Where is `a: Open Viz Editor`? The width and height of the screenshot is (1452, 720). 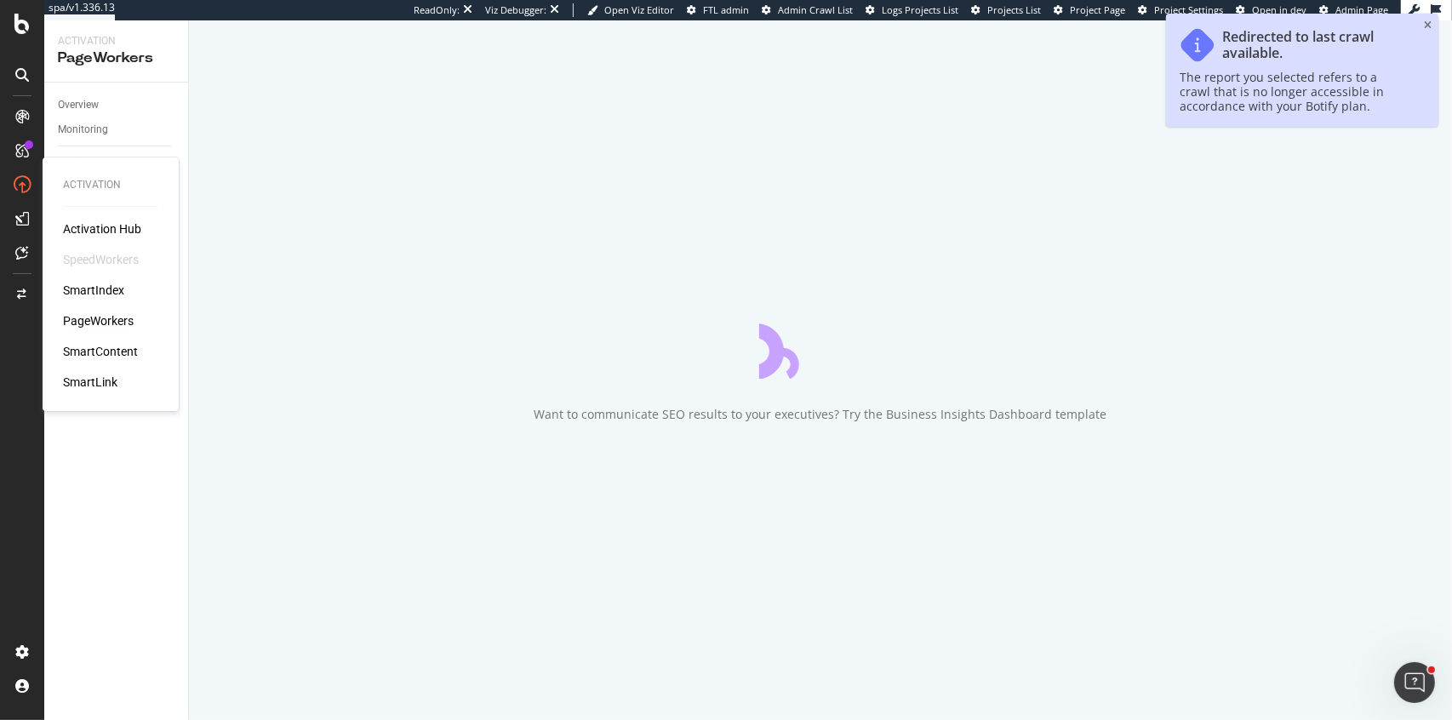 a: Open Viz Editor is located at coordinates (631, 10).